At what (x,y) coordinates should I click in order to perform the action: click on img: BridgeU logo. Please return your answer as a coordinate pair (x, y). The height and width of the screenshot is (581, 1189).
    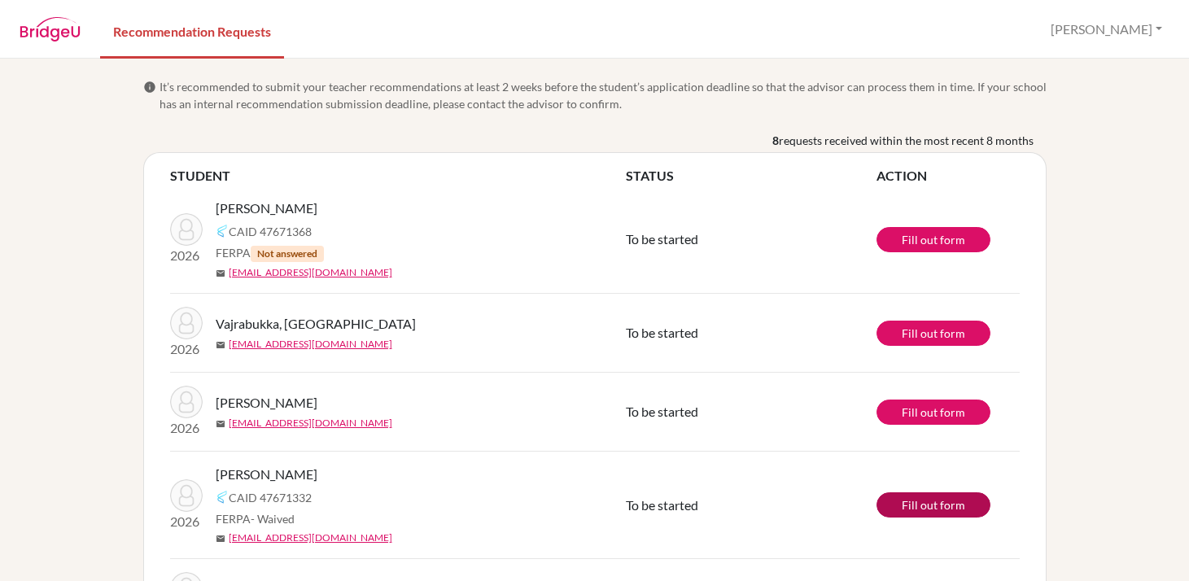
    Looking at the image, I should click on (50, 29).